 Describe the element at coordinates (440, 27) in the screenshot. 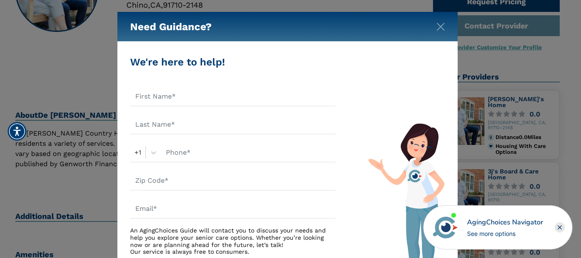

I see `img: modal-close.svg` at that location.